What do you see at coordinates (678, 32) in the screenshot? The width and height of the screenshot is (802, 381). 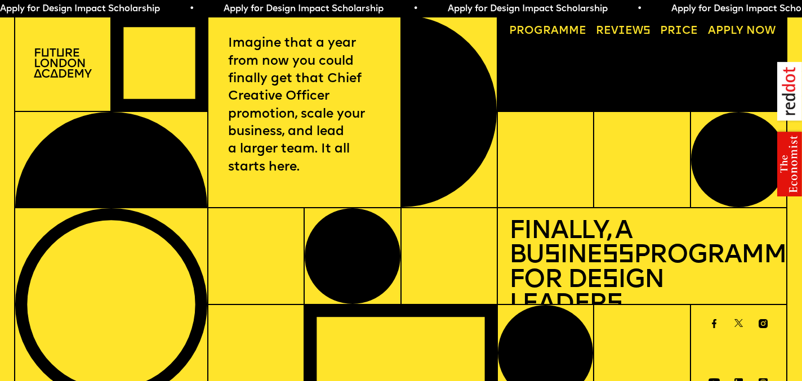 I see `a: Price` at bounding box center [678, 32].